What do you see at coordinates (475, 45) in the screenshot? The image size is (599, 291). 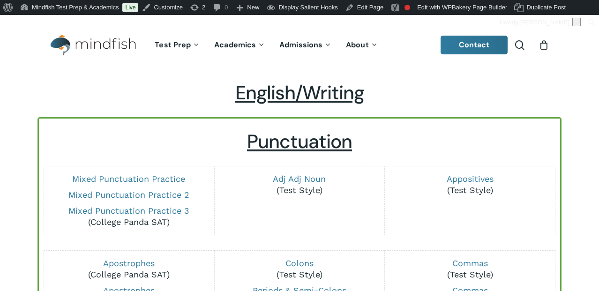 I see `span: Contact` at bounding box center [475, 45].